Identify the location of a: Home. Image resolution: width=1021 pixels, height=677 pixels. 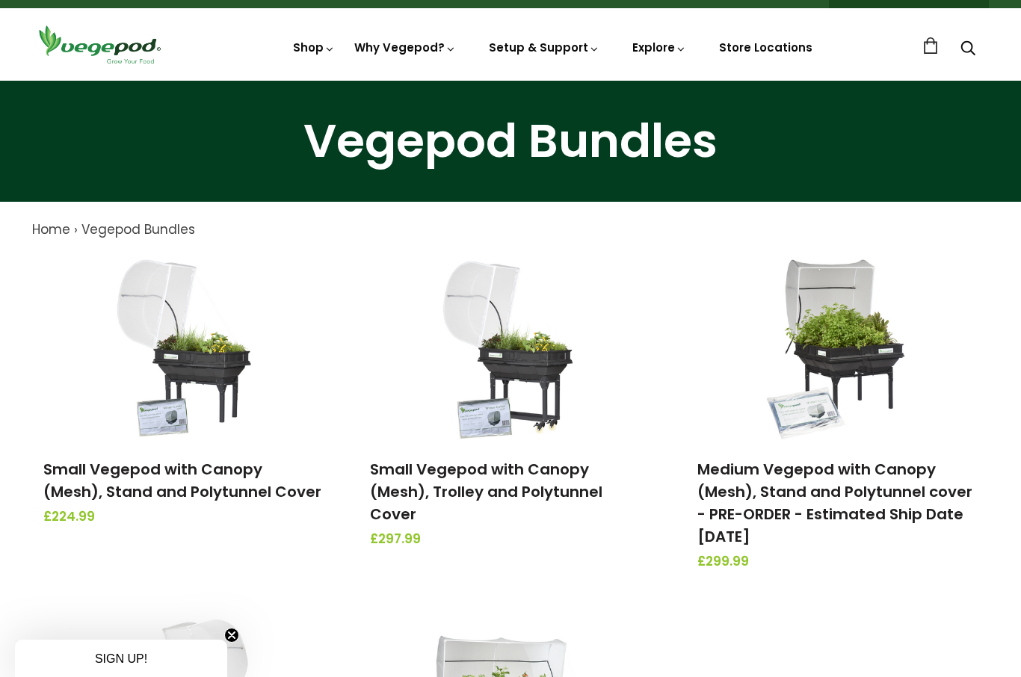
(51, 230).